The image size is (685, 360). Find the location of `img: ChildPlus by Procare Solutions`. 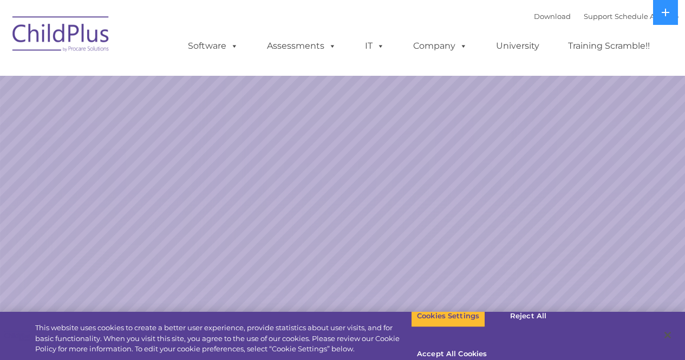

img: ChildPlus by Procare Solutions is located at coordinates (61, 36).